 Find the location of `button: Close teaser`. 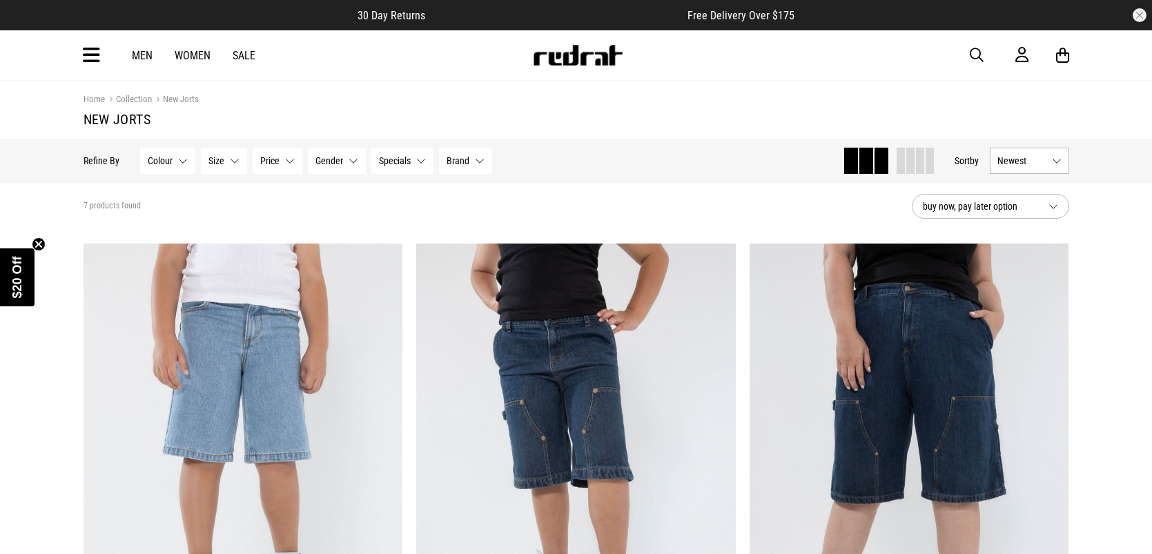

button: Close teaser is located at coordinates (39, 244).